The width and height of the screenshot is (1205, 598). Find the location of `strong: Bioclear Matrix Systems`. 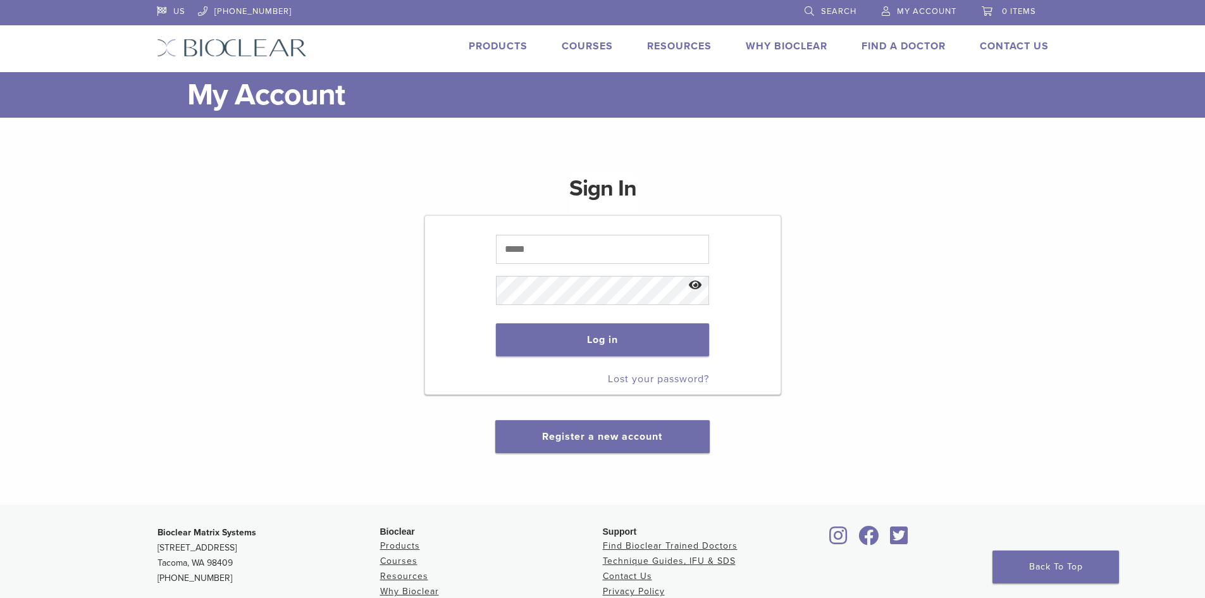

strong: Bioclear Matrix Systems is located at coordinates (207, 532).